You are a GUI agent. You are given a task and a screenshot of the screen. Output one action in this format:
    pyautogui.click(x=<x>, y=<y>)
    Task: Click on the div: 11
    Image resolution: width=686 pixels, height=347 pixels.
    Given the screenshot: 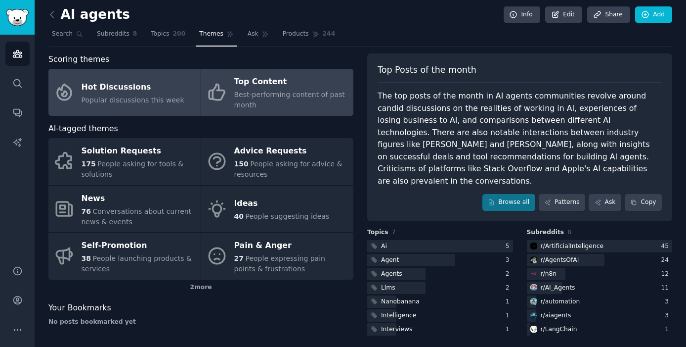 What is the action you would take?
    pyautogui.click(x=667, y=288)
    